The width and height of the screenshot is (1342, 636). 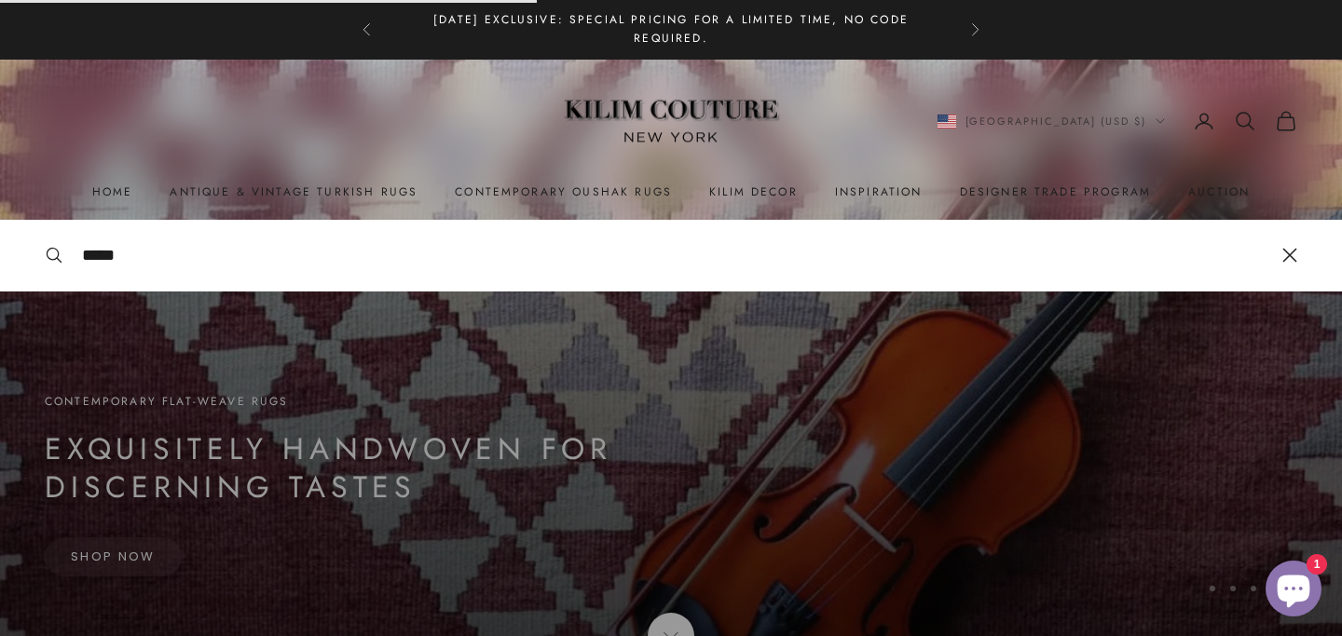 I want to click on img: United States, so click(x=947, y=121).